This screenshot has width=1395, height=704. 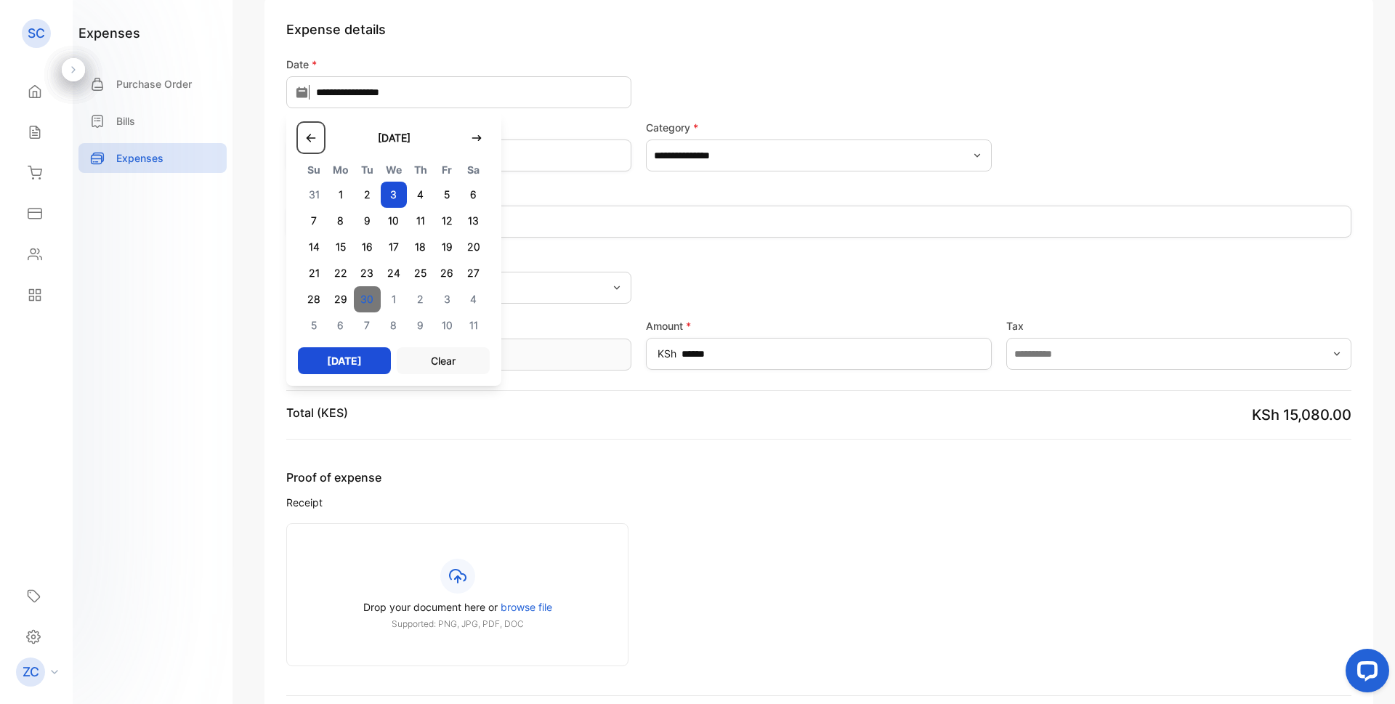 I want to click on span: Drop your document here or, so click(x=430, y=607).